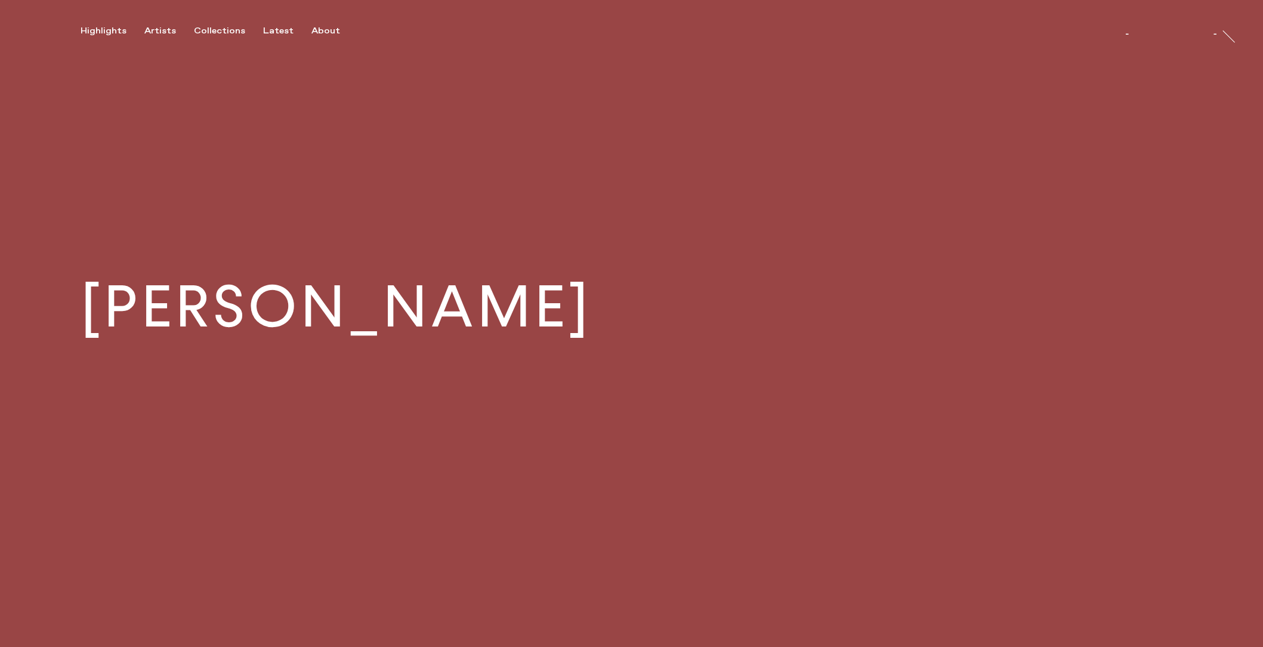 The image size is (1263, 647). I want to click on div: About, so click(326, 31).